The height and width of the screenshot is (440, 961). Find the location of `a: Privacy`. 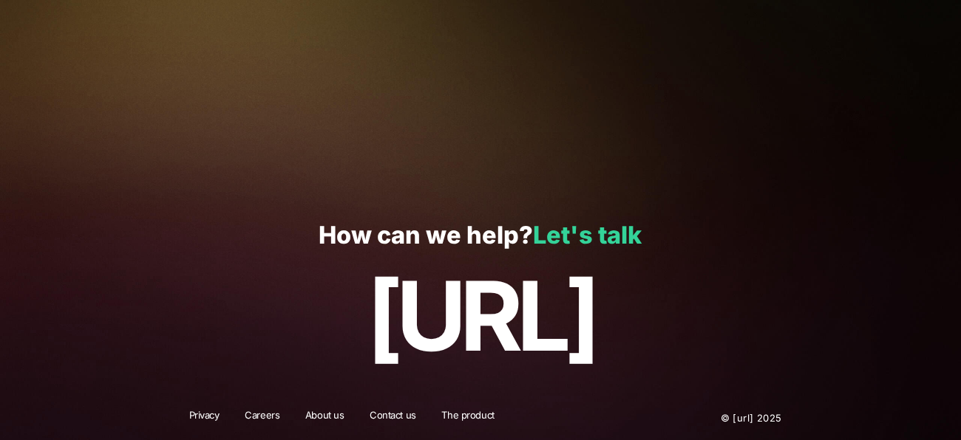

a: Privacy is located at coordinates (204, 418).